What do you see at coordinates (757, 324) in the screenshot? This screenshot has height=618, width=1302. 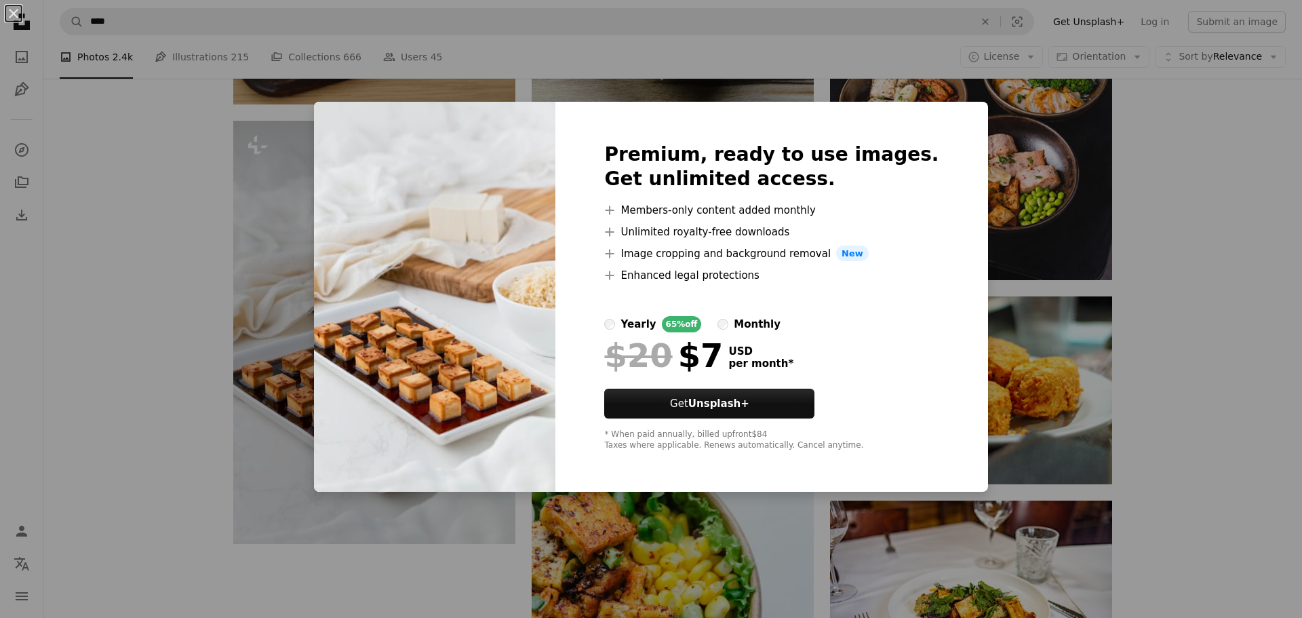 I see `div: monthly` at bounding box center [757, 324].